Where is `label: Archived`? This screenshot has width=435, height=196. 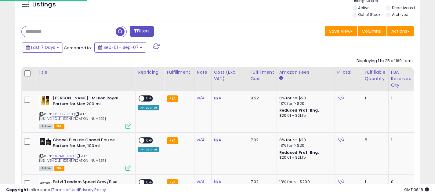
label: Archived is located at coordinates (400, 14).